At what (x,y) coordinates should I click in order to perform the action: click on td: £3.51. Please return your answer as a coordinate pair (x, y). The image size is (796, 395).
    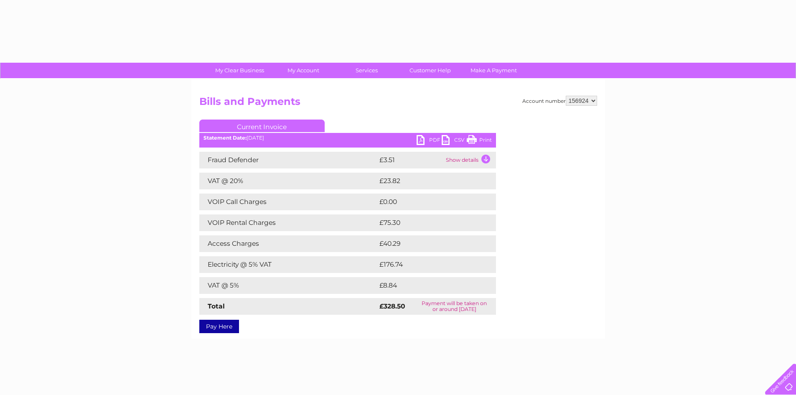
    Looking at the image, I should click on (410, 160).